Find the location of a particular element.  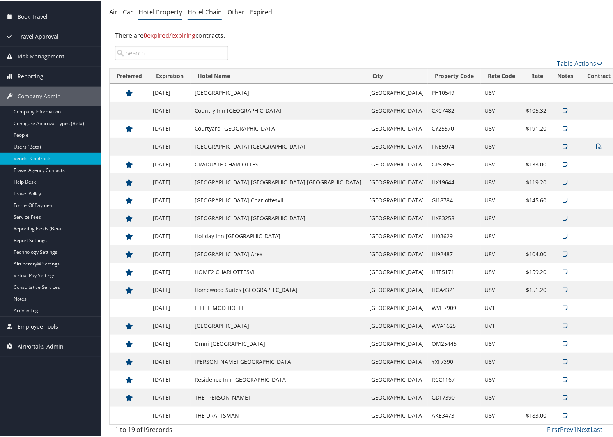

th: Rate: activate to sort column ascending is located at coordinates (536, 75).